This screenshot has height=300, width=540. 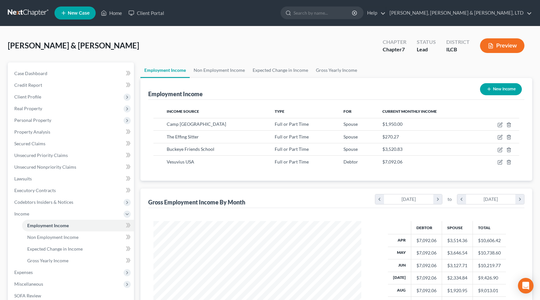 I want to click on span: Vesuvius USA, so click(x=180, y=161).